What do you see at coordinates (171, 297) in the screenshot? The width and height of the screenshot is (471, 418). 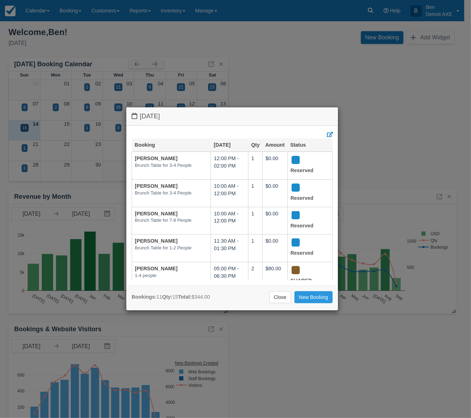 I see `div: 11 15 $344.00` at bounding box center [171, 297].